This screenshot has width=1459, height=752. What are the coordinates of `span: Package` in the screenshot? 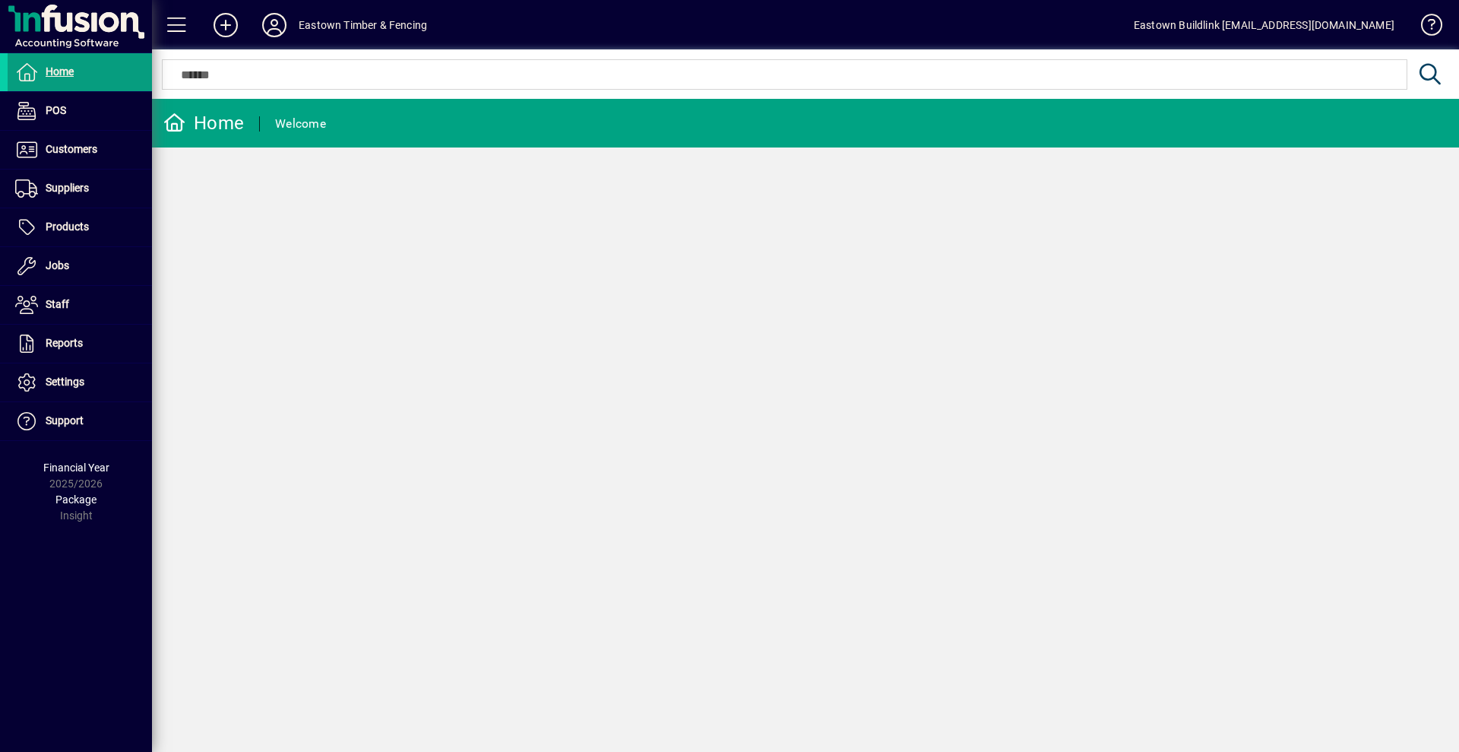 It's located at (76, 499).